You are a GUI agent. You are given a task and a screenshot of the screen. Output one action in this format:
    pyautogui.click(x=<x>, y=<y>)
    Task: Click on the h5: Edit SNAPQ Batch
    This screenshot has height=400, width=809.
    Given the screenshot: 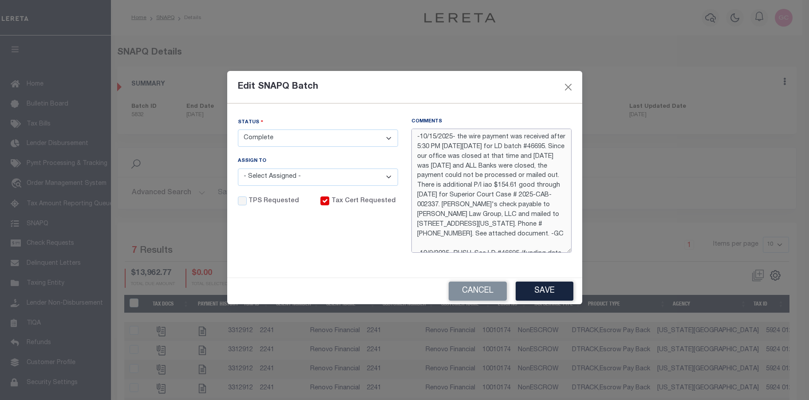 What is the action you would take?
    pyautogui.click(x=278, y=87)
    